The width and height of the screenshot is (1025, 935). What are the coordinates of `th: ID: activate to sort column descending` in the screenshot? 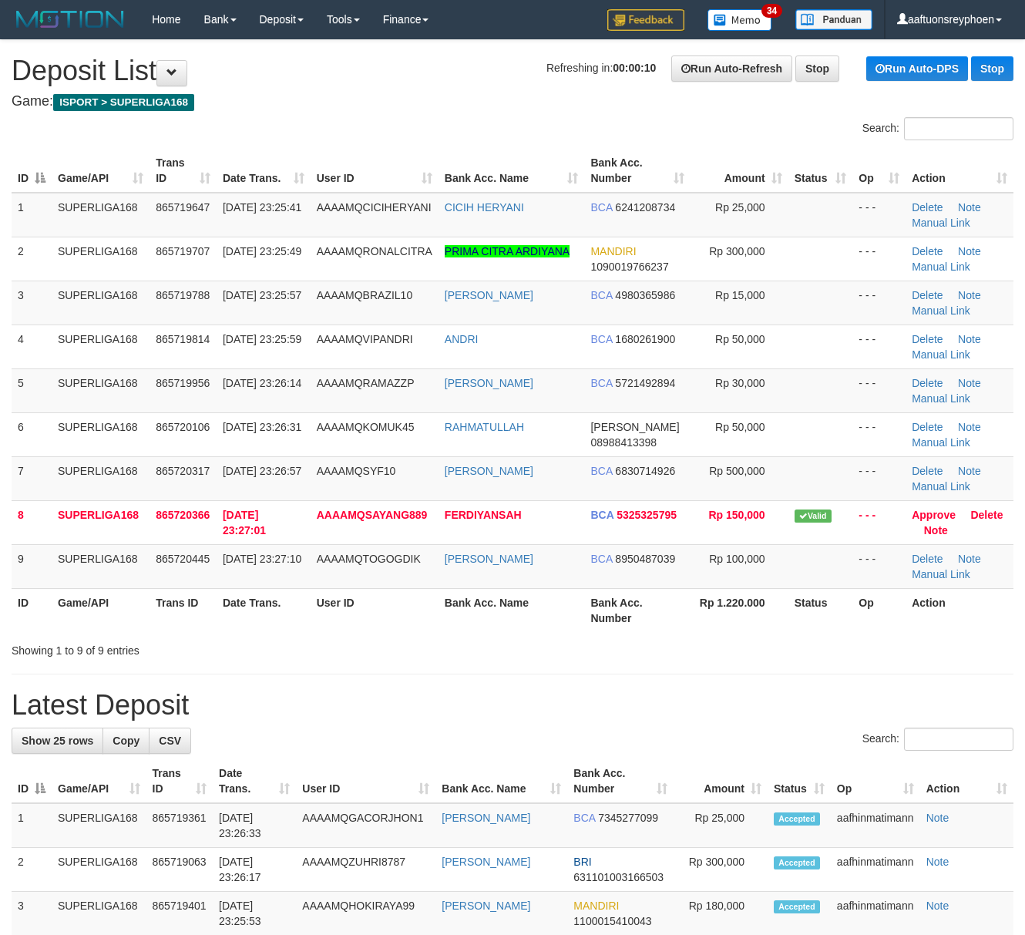 It's located at (32, 781).